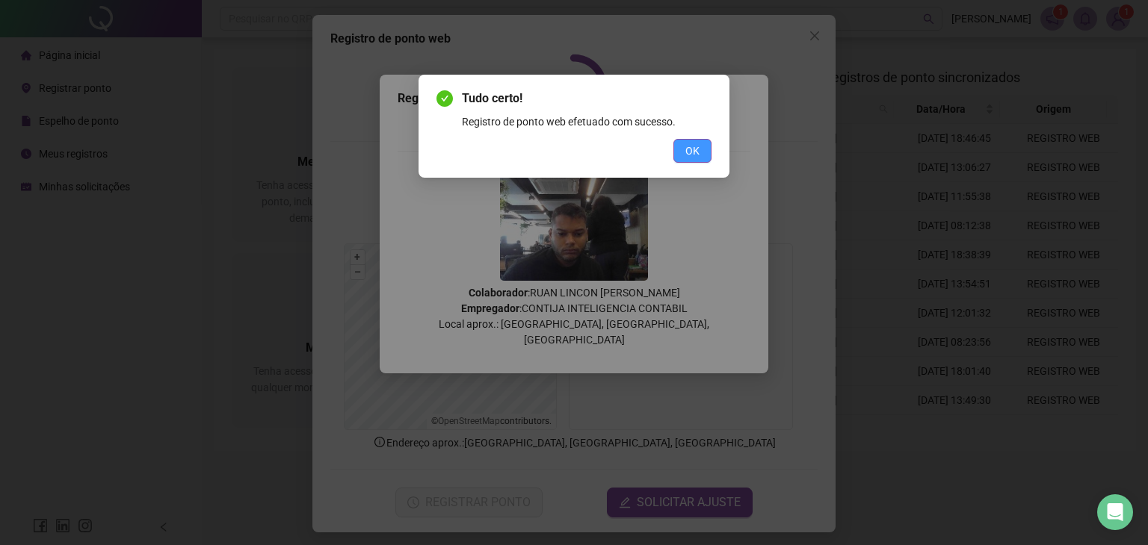 The height and width of the screenshot is (545, 1148). I want to click on div: Registro de ponto web efetuado com sucesso., so click(587, 122).